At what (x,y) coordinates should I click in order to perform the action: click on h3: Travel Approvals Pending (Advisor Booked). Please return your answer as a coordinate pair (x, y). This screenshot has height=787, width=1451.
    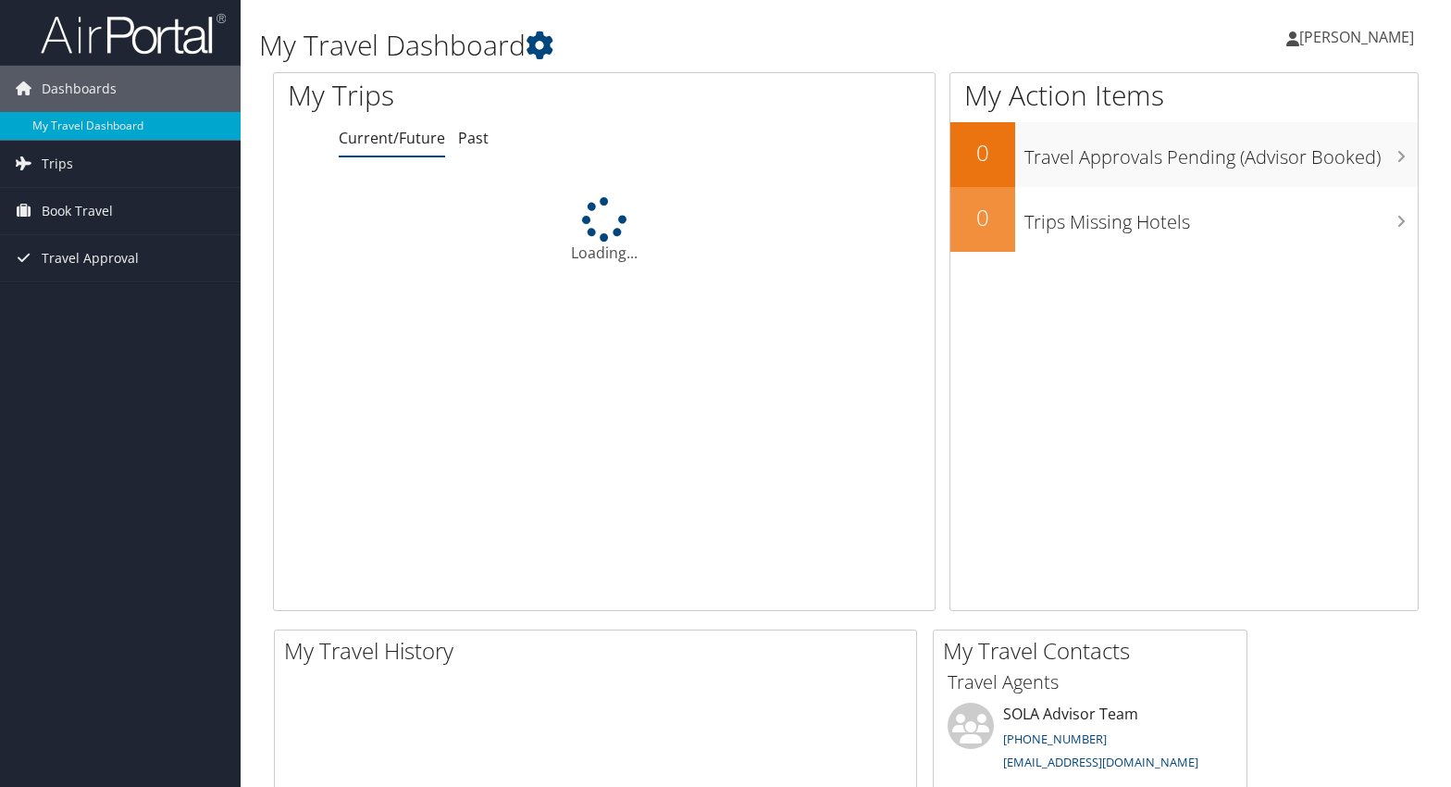
    Looking at the image, I should click on (1220, 153).